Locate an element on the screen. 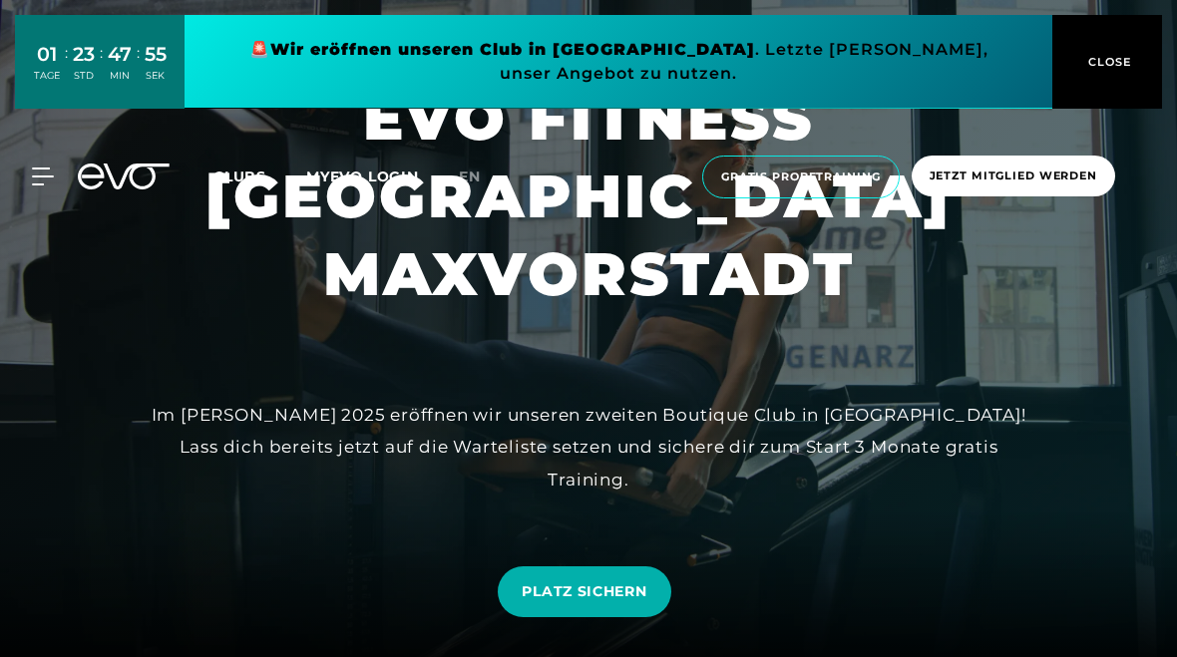 The width and height of the screenshot is (1177, 657). span: en is located at coordinates (470, 177).